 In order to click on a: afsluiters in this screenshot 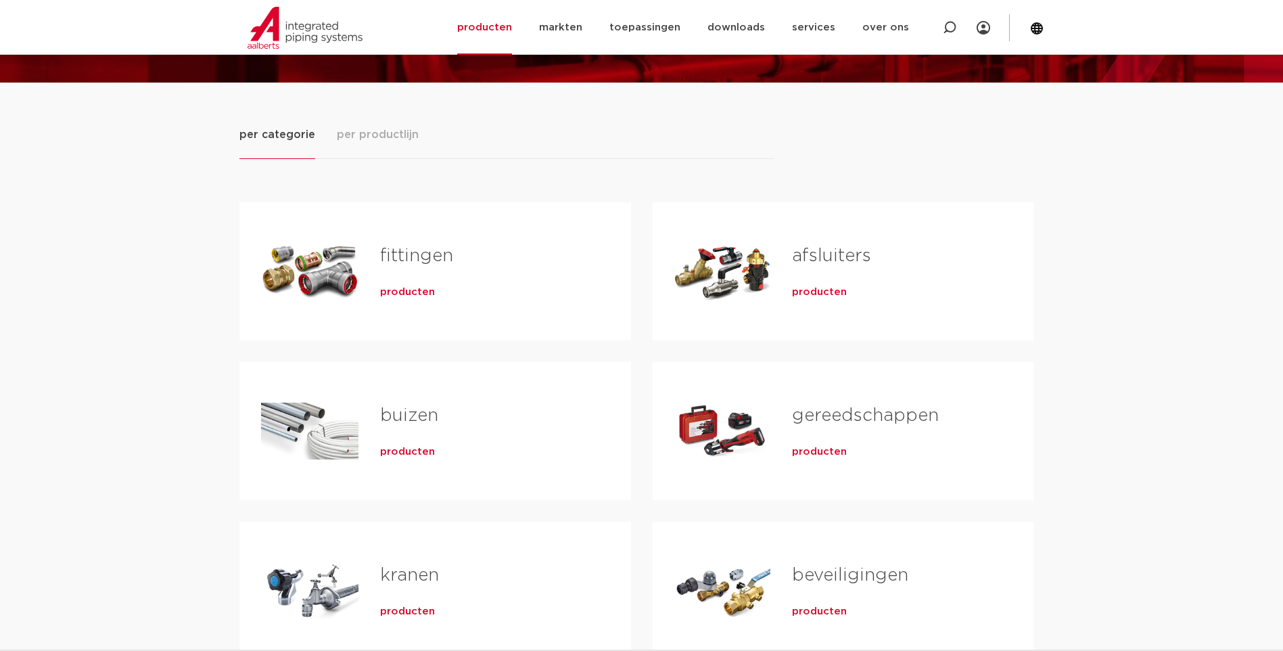, I will do `click(832, 256)`.